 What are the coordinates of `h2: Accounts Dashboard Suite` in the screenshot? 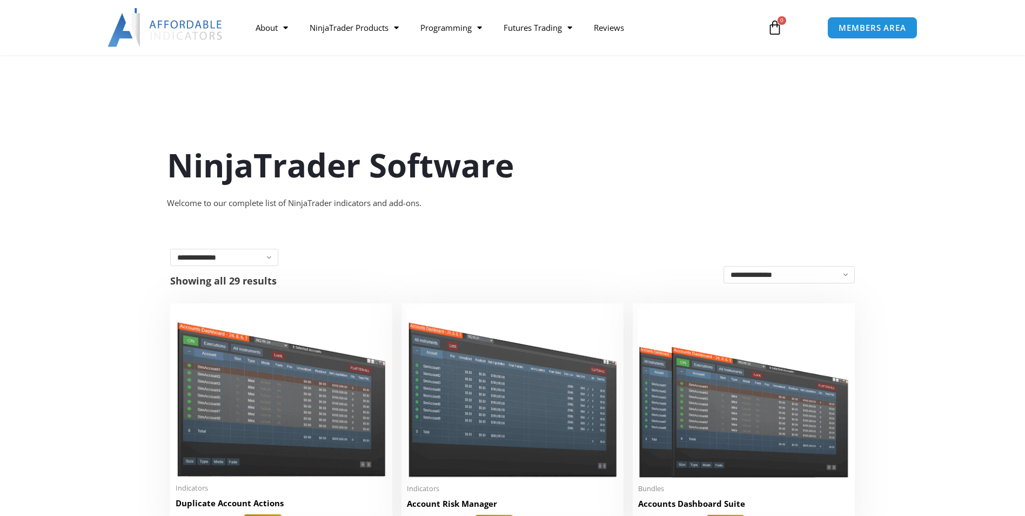 It's located at (744, 503).